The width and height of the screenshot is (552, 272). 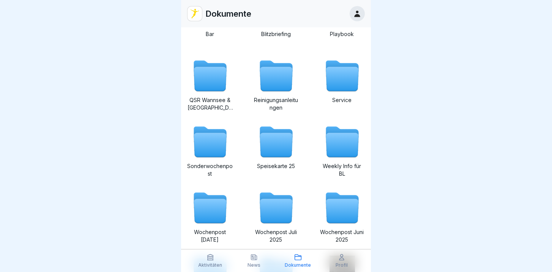 What do you see at coordinates (276, 34) in the screenshot?
I see `p: Blitzbriefing` at bounding box center [276, 34].